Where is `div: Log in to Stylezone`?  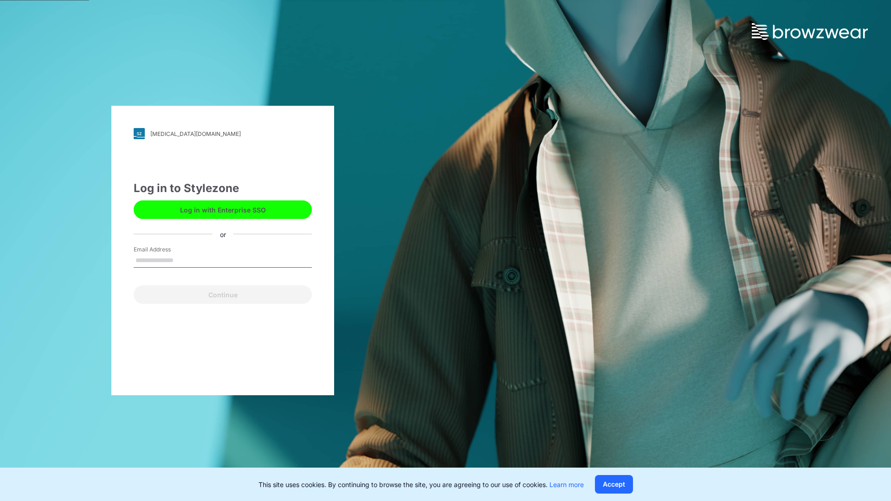 div: Log in to Stylezone is located at coordinates (223, 188).